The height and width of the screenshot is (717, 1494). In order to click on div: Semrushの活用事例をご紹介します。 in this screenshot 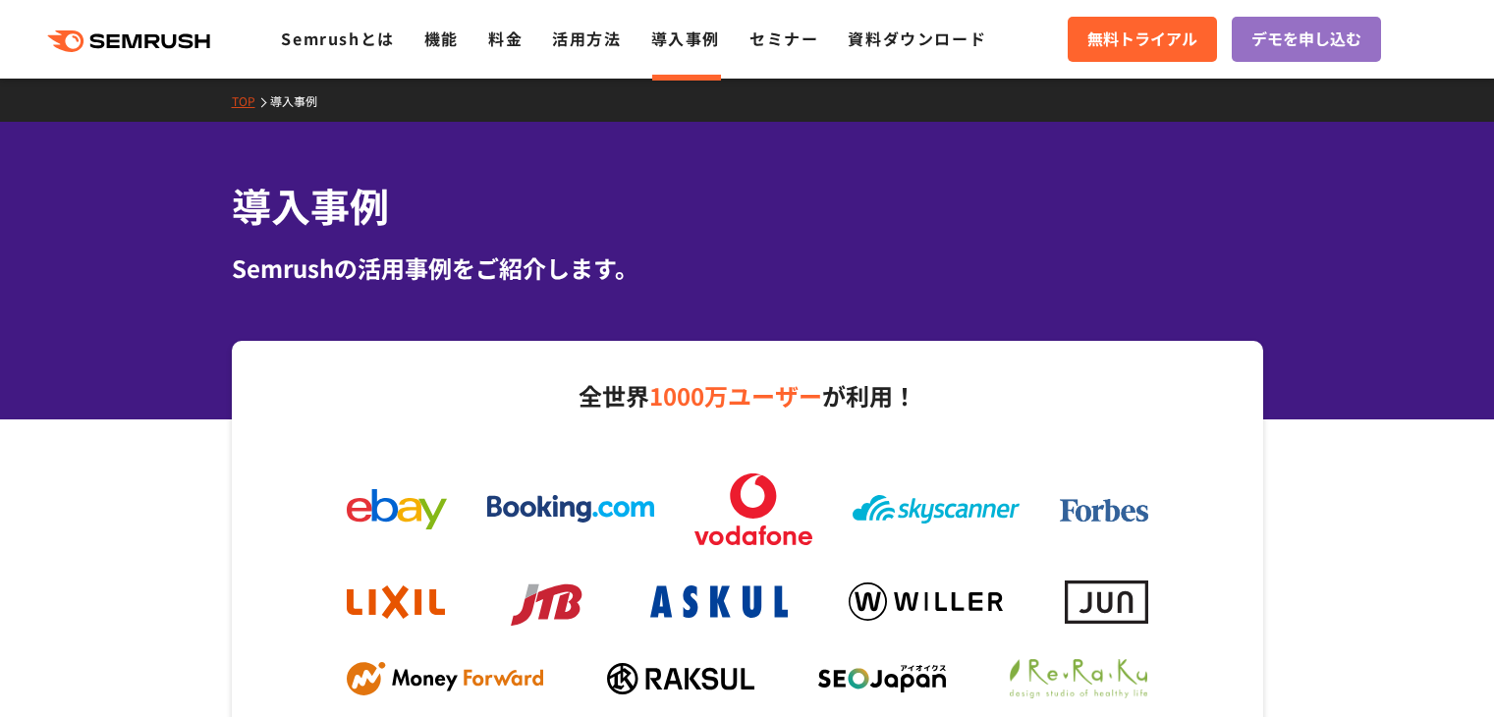, I will do `click(747, 268)`.